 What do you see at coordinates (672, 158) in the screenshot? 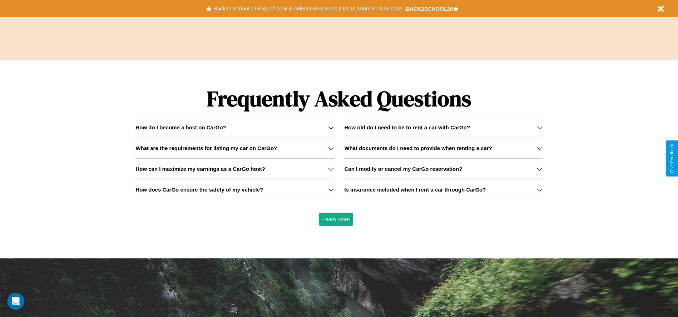
I see `div: Give Feedback` at bounding box center [672, 158].